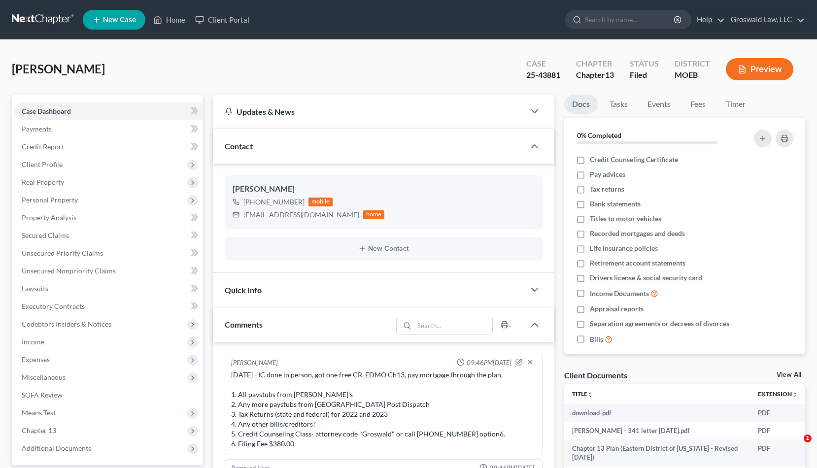 Image resolution: width=817 pixels, height=468 pixels. Describe the element at coordinates (789, 375) in the screenshot. I see `a: View All` at that location.